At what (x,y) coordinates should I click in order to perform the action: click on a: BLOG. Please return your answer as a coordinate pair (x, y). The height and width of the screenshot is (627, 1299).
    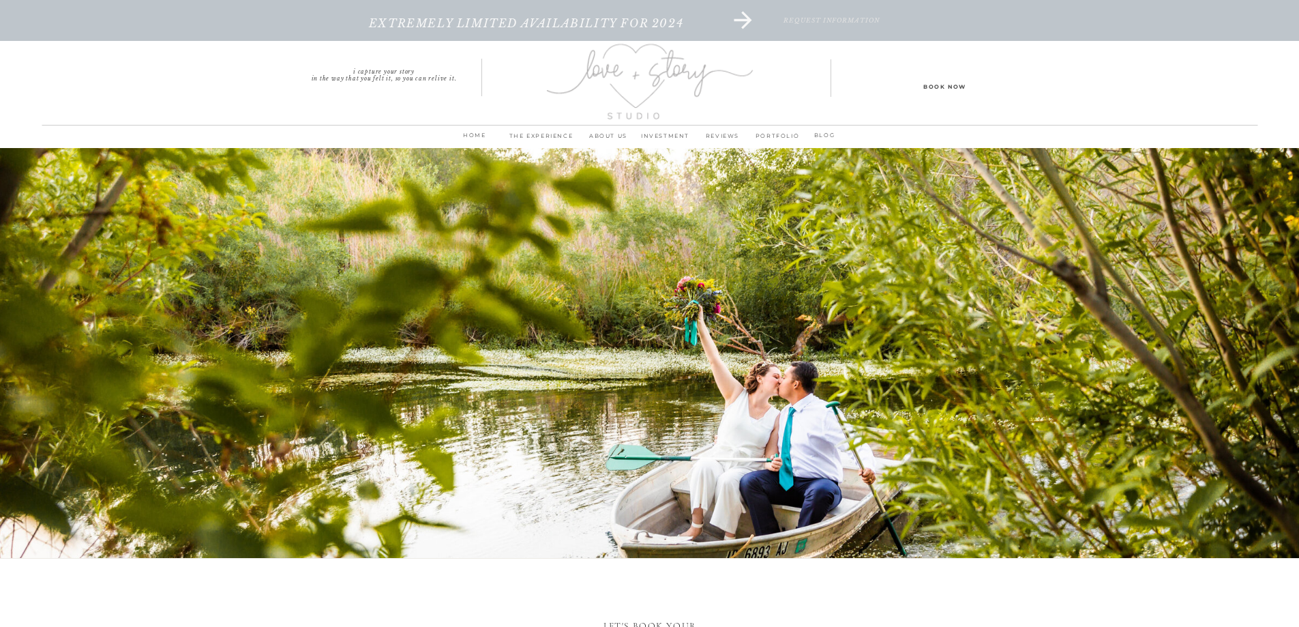
    Looking at the image, I should click on (824, 136).